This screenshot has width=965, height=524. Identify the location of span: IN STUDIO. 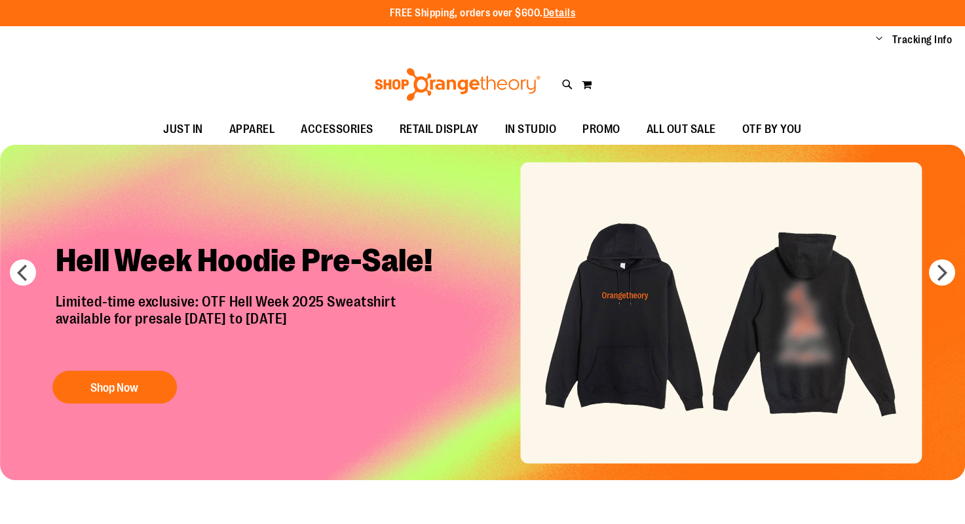
(530, 129).